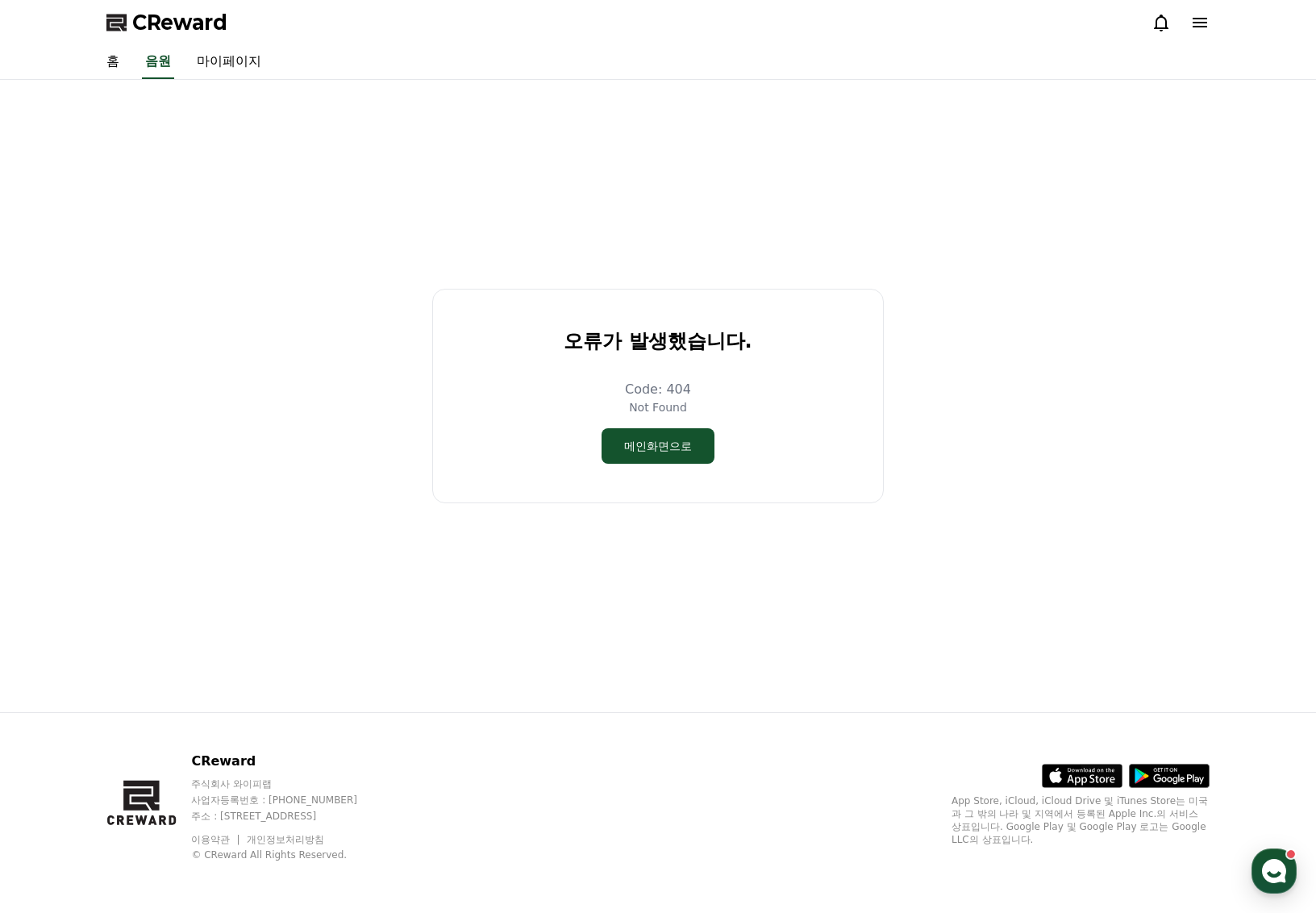 This screenshot has width=1316, height=913. I want to click on a: 이용약관, so click(217, 839).